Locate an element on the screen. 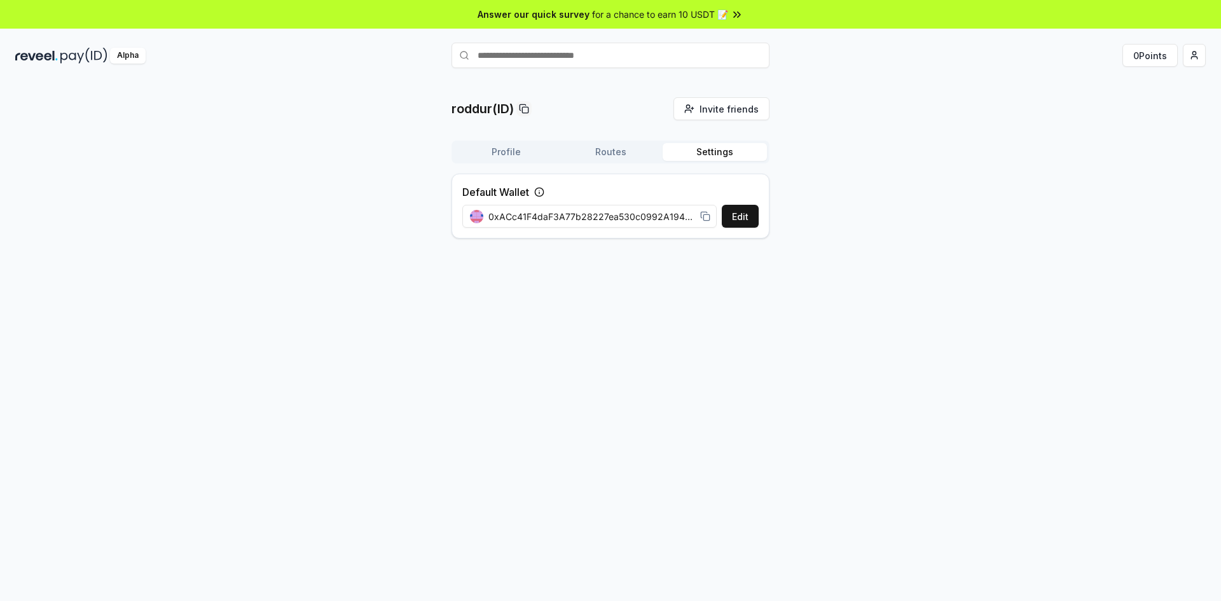  span: for a chance to earn 10 USDT 📝 is located at coordinates (660, 14).